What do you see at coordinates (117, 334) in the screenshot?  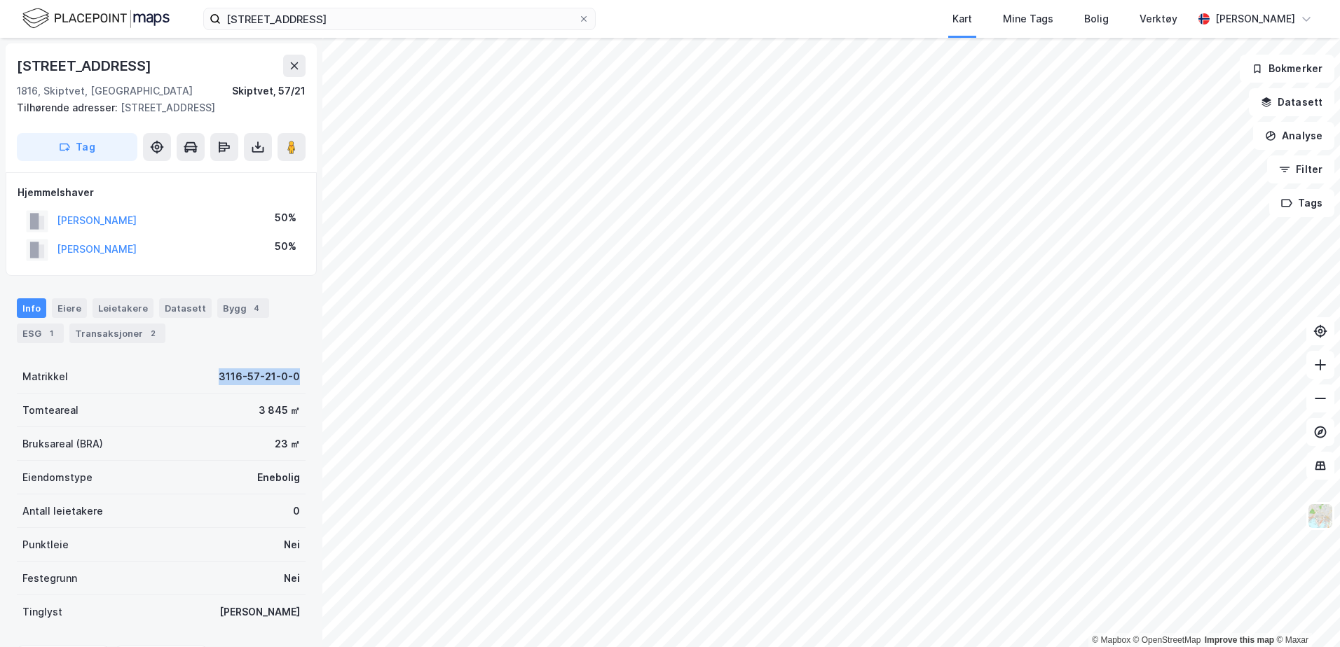 I see `div: Transaksjoner` at bounding box center [117, 334].